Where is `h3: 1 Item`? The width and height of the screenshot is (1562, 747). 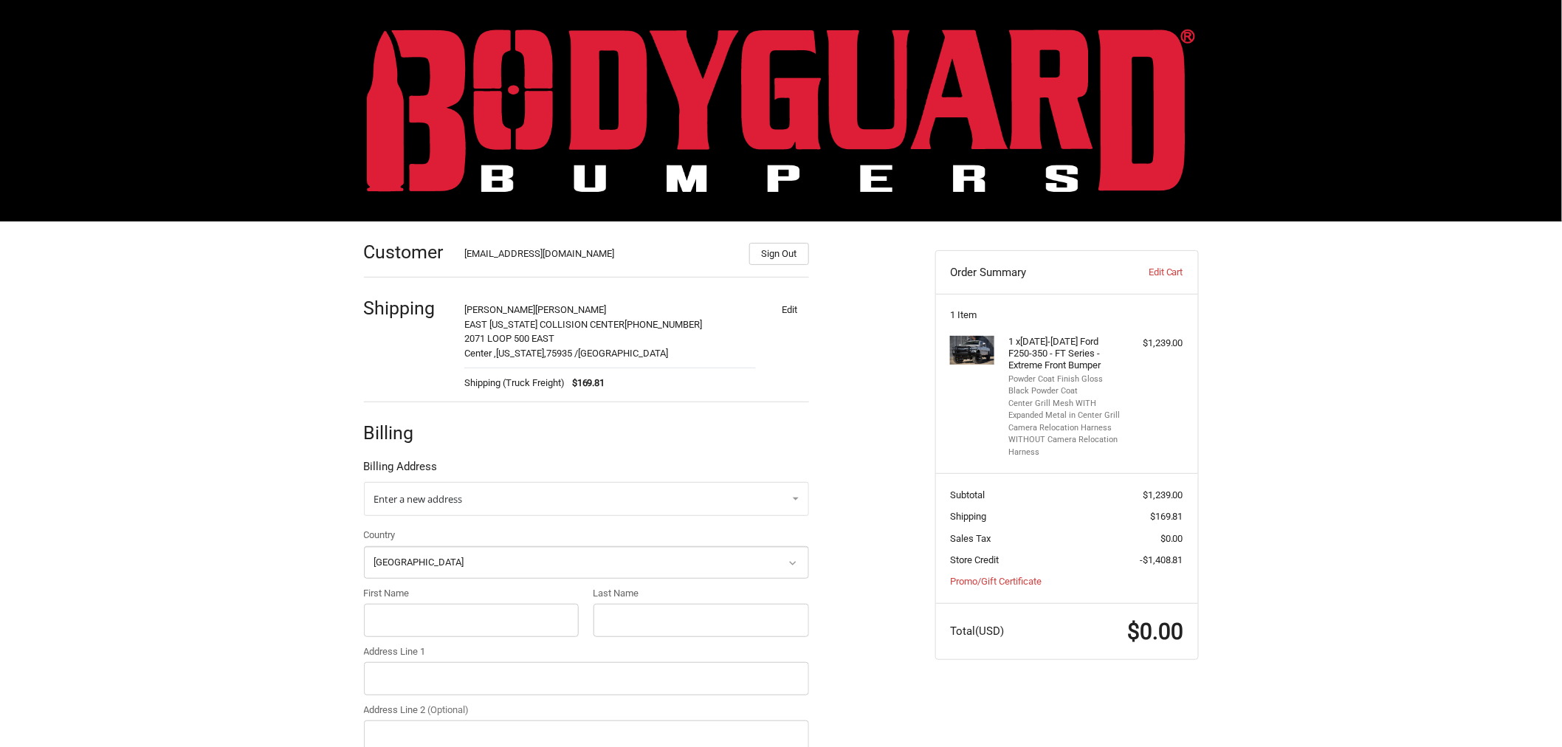
h3: 1 Item is located at coordinates (1066, 315).